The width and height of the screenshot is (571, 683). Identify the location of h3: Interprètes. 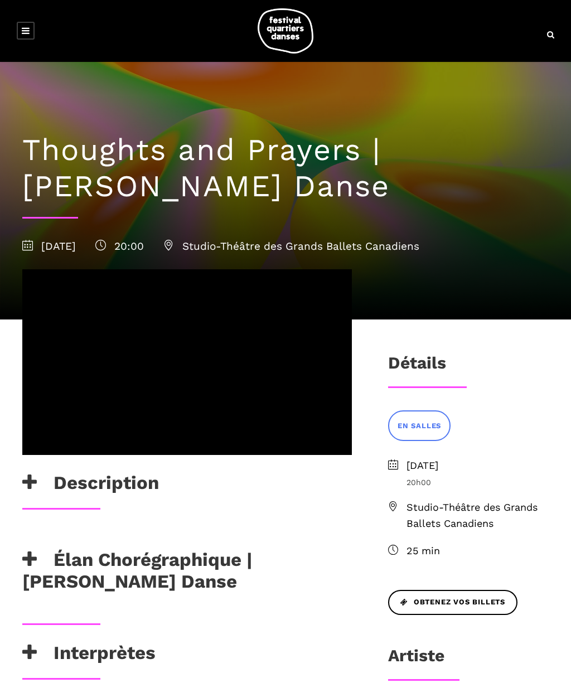
(89, 656).